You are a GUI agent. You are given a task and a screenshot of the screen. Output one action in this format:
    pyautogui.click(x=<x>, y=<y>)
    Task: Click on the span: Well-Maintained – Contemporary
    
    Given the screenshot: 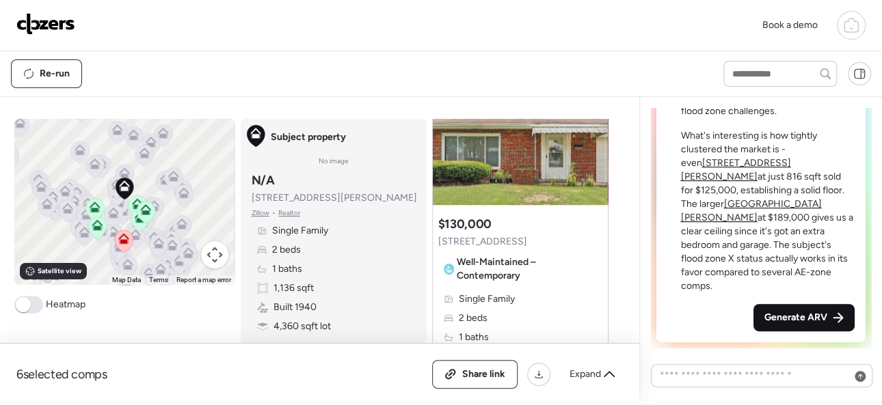 What is the action you would take?
    pyautogui.click(x=526, y=269)
    